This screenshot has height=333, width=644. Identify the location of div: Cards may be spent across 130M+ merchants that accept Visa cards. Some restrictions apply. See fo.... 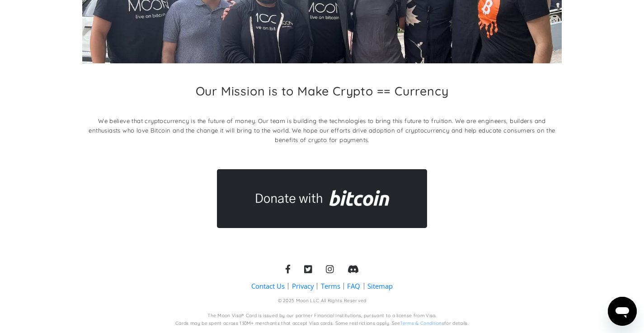
(322, 323).